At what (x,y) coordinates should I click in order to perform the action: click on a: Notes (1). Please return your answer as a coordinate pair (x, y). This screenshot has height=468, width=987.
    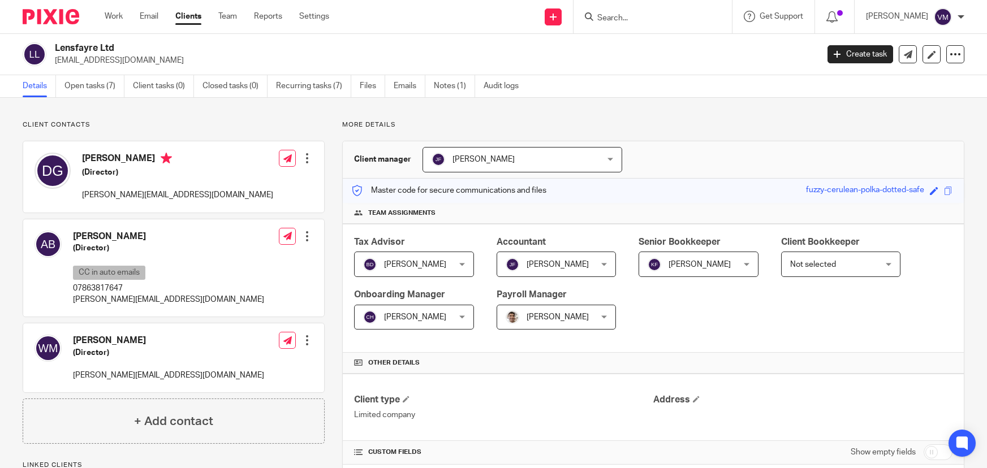
    Looking at the image, I should click on (454, 86).